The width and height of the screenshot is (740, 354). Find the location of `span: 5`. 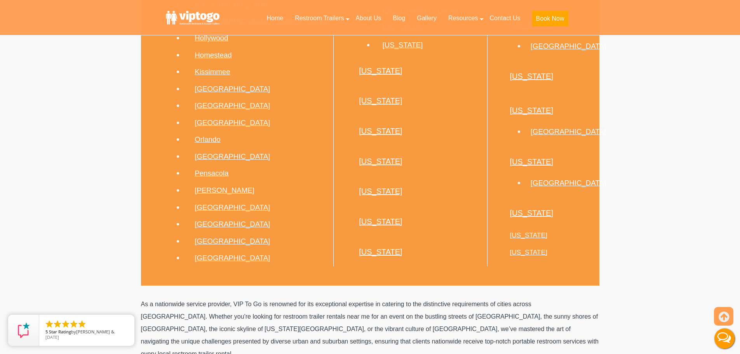

span: 5 is located at coordinates (47, 331).